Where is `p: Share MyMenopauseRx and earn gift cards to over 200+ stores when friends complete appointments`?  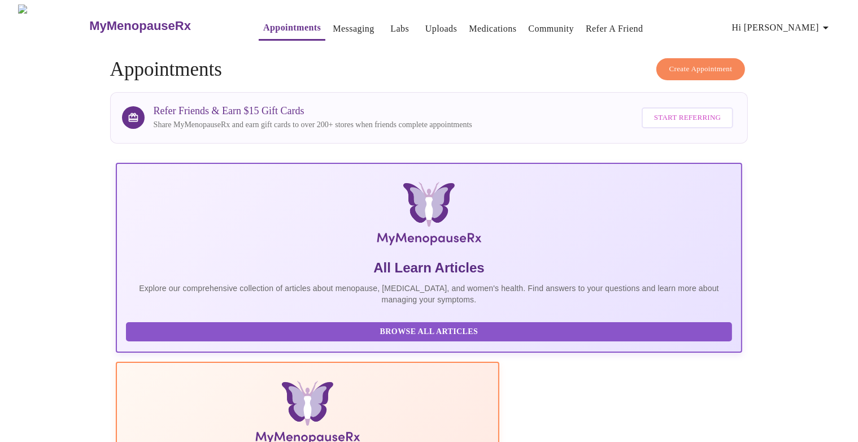
p: Share MyMenopauseRx and earn gift cards to over 200+ stores when friends complete appointments is located at coordinates (313, 125).